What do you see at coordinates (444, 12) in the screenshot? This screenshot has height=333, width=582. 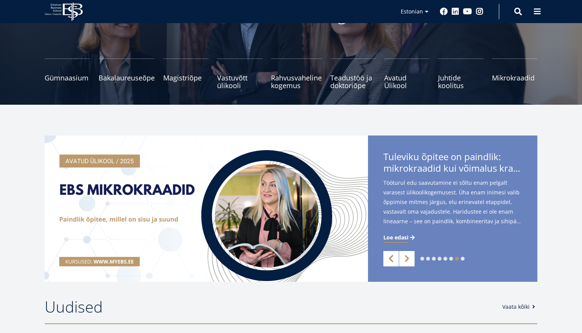 I see `a: Facebook` at bounding box center [444, 12].